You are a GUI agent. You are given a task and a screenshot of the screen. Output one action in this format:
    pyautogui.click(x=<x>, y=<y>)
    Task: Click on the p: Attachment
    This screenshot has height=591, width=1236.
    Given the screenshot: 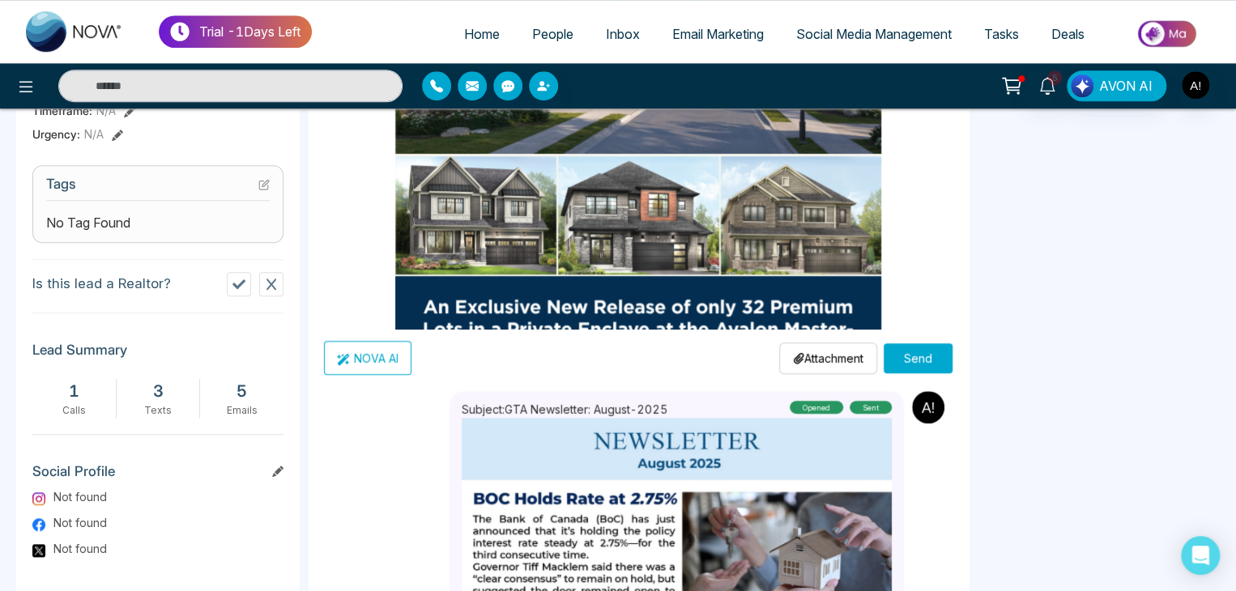 What is the action you would take?
    pyautogui.click(x=828, y=358)
    